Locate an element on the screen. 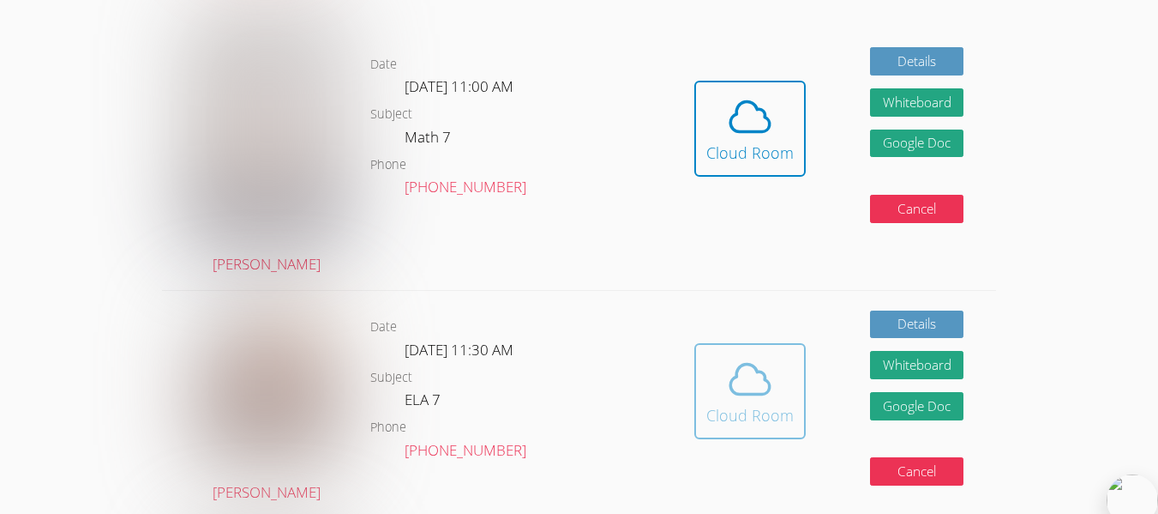 Image resolution: width=1158 pixels, height=514 pixels. dd: Math 7 is located at coordinates (430, 140).